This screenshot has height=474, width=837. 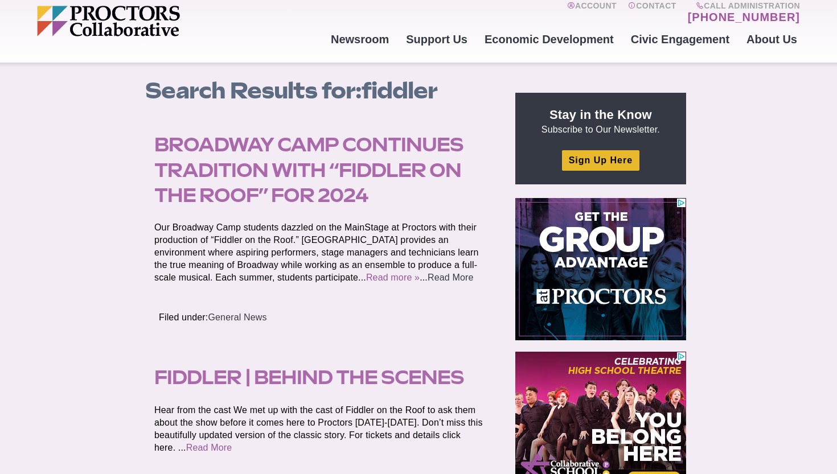 What do you see at coordinates (253, 91) in the screenshot?
I see `span: Search Results for:` at bounding box center [253, 91].